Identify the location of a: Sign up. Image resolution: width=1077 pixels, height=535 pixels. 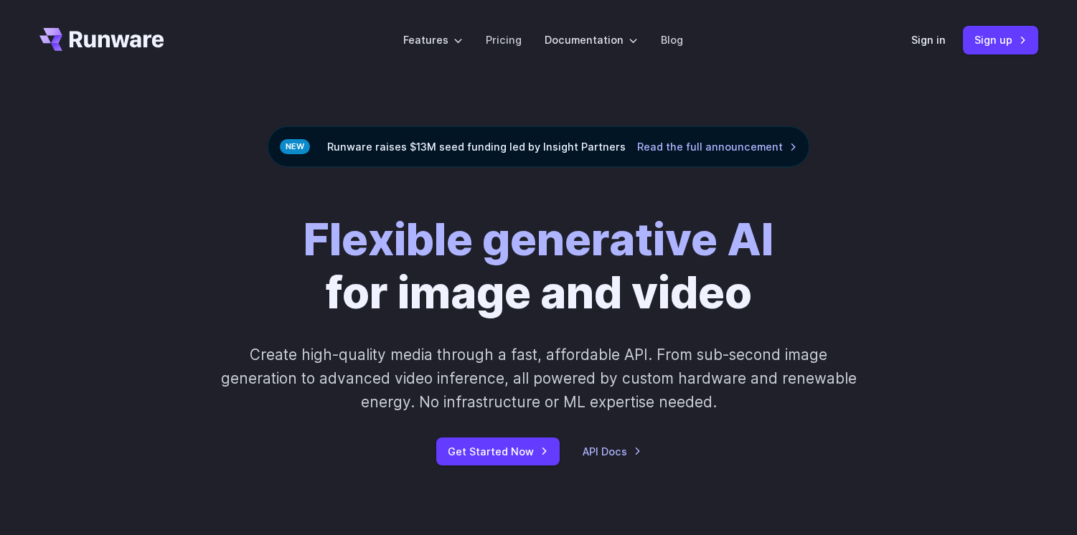
(1000, 39).